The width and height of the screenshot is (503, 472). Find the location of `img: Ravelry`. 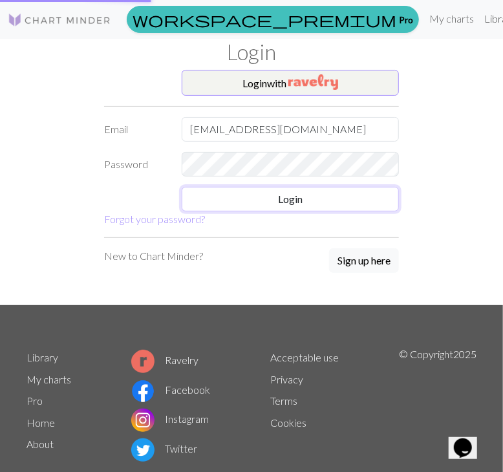

img: Ravelry is located at coordinates (313, 82).